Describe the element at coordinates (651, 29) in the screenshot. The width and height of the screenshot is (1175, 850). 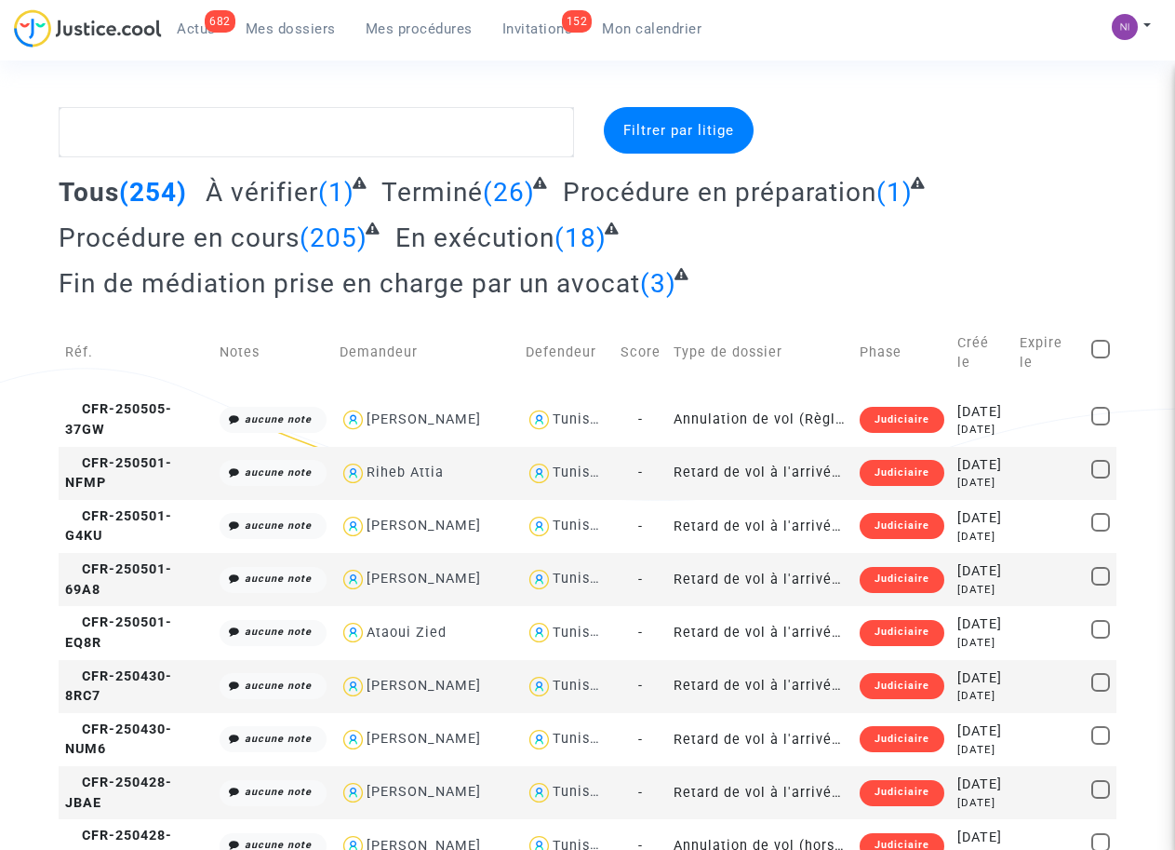
I see `span: Mon calendrier` at that location.